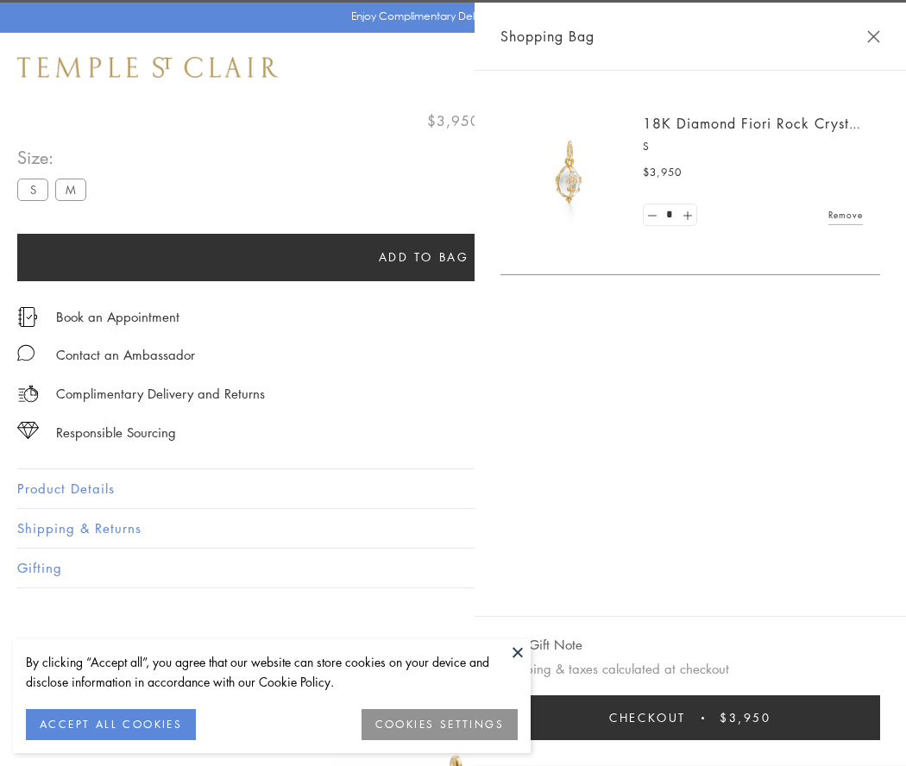 This screenshot has height=766, width=906. I want to click on button: Add Gift Note, so click(541, 644).